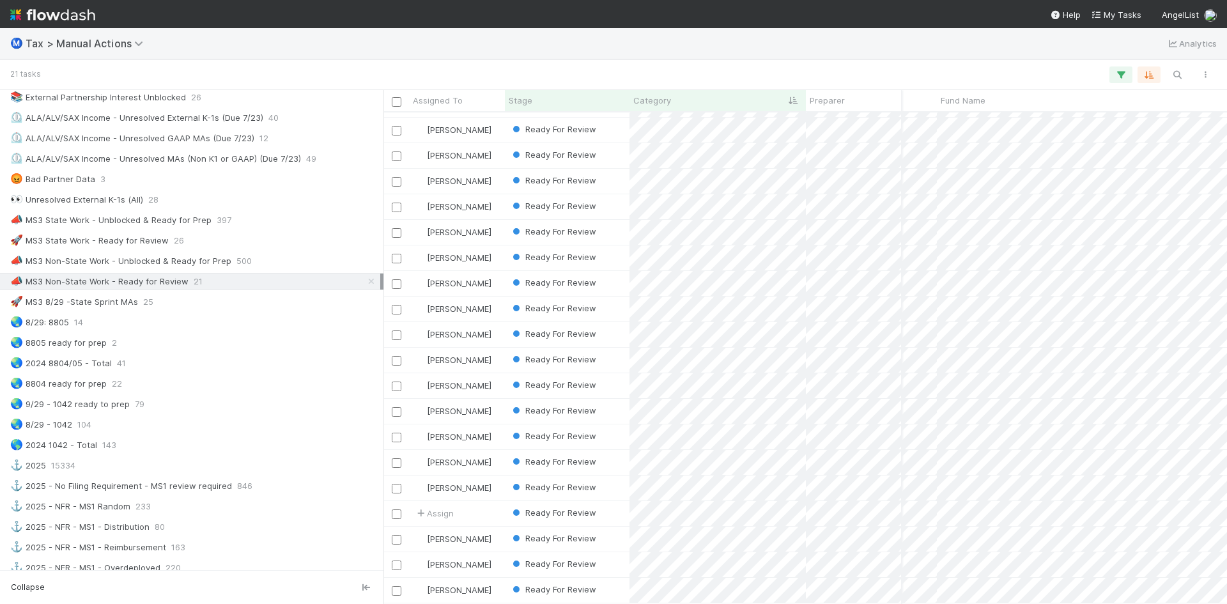  I want to click on span: Assign, so click(434, 513).